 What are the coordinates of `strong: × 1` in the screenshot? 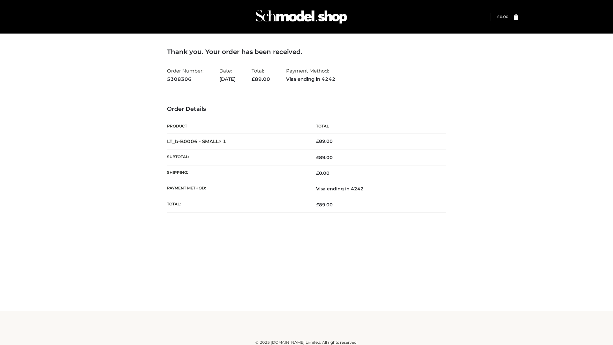 It's located at (223, 141).